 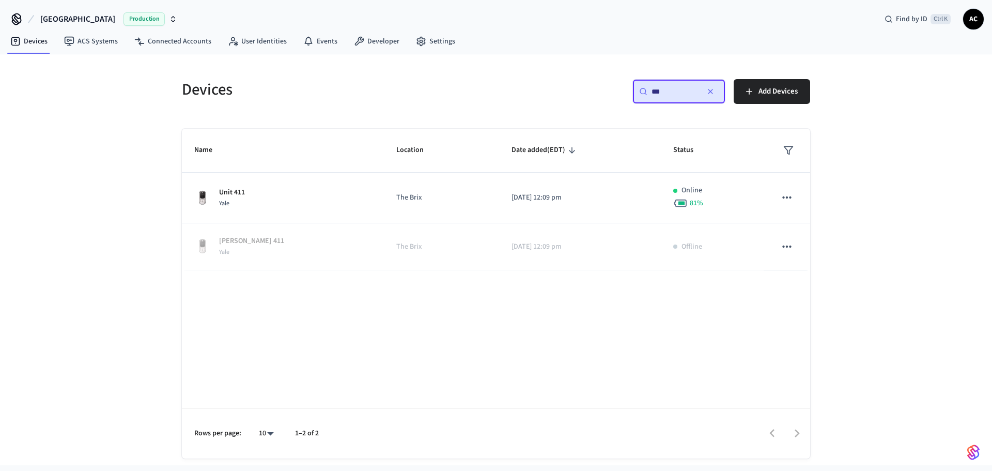 I want to click on span: Production, so click(x=144, y=19).